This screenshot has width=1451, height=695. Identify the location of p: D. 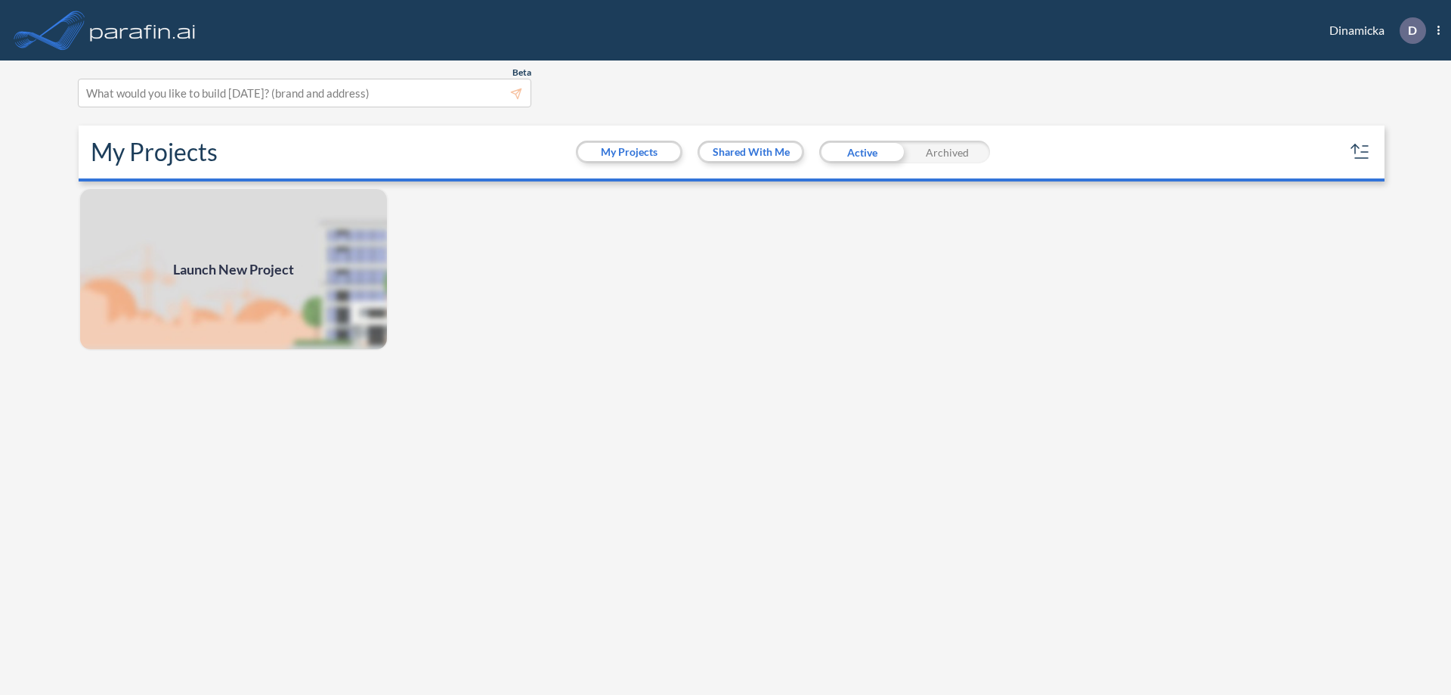
(1412, 30).